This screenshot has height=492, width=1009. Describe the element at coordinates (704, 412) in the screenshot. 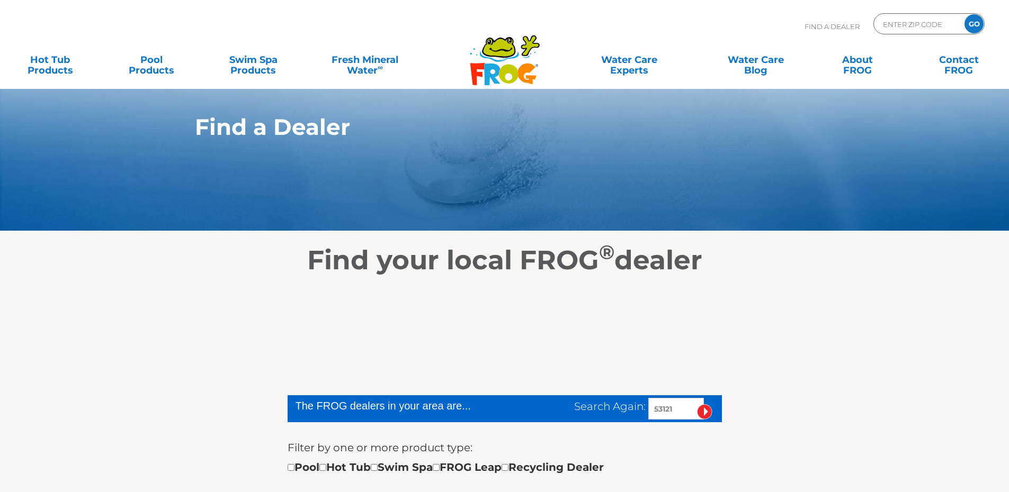

I see `input: Submit` at that location.